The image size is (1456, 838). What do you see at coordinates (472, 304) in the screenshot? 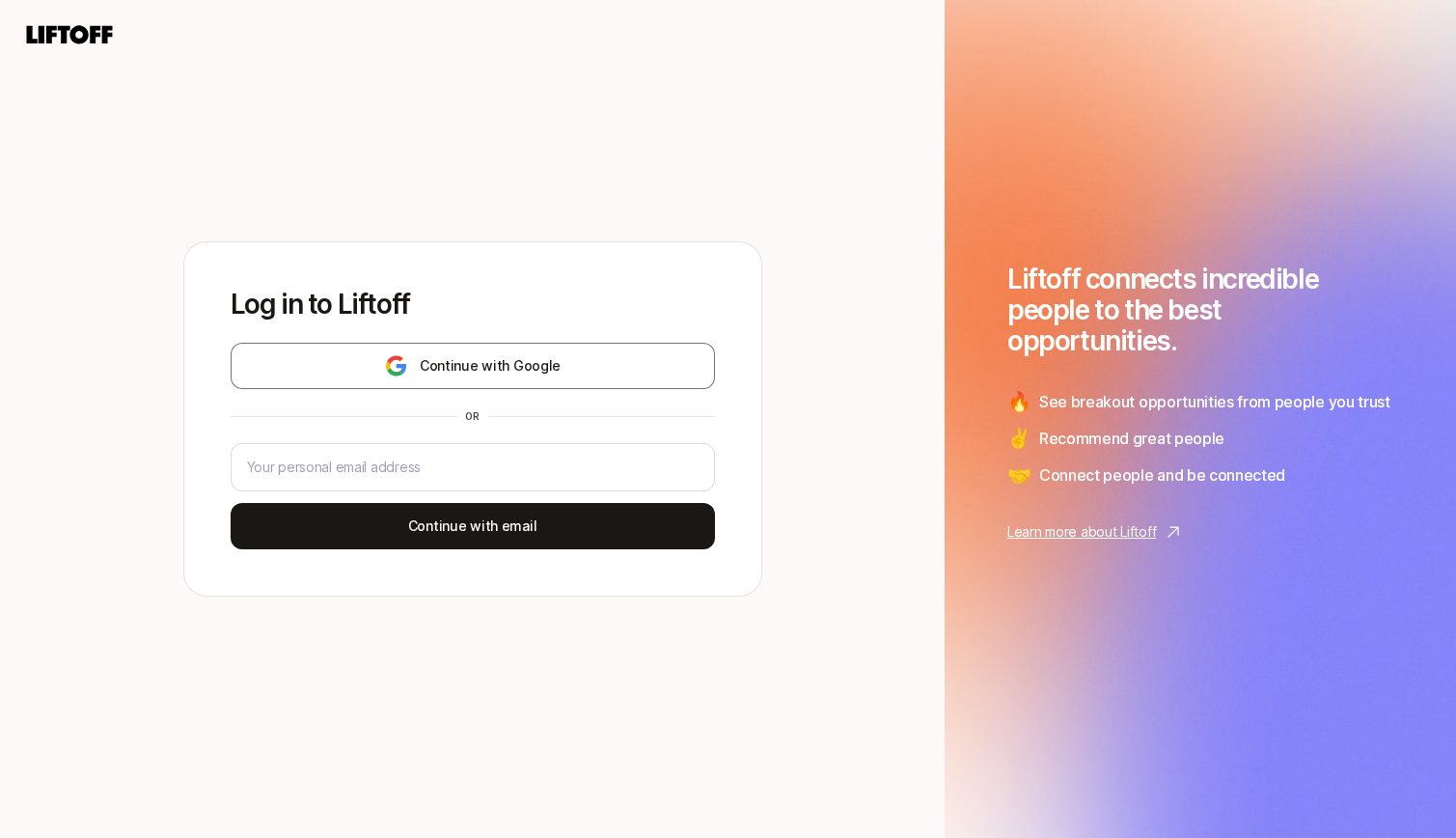
I see `p: Log in to Liftoff` at bounding box center [472, 304].